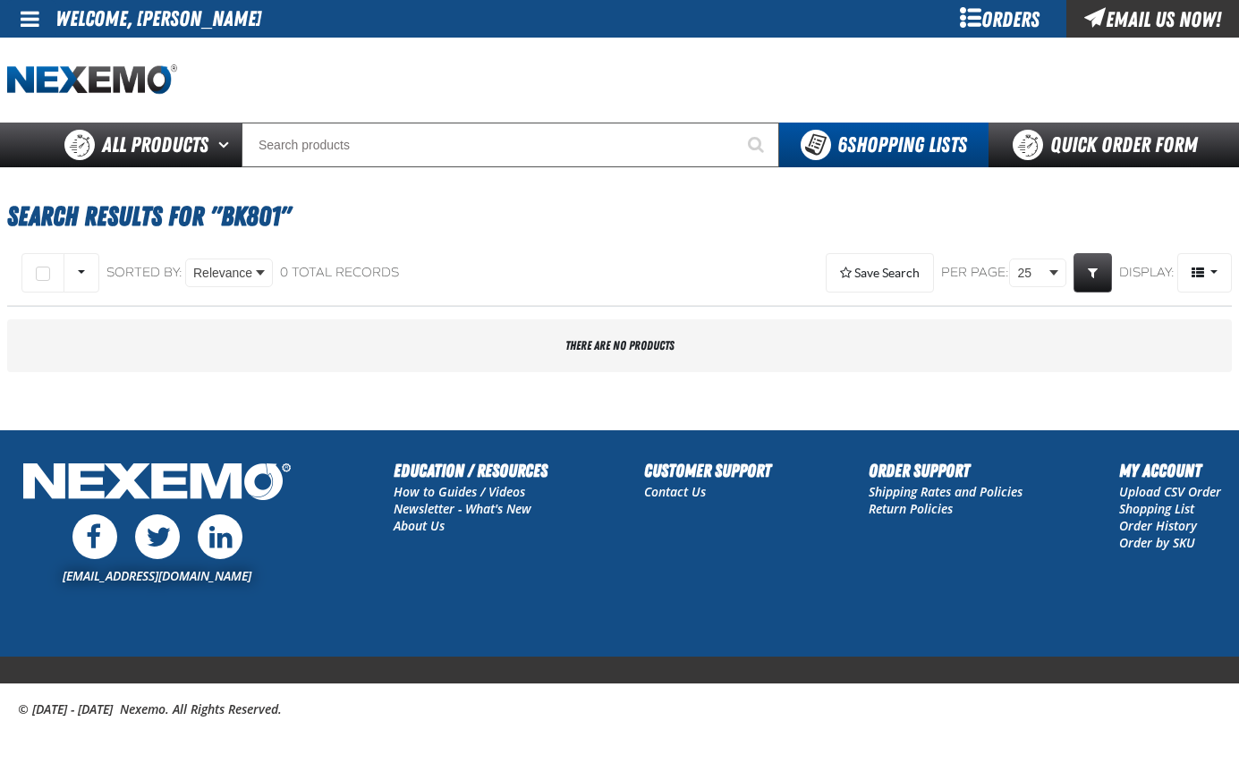 This screenshot has width=1239, height=772. Describe the element at coordinates (1170, 470) in the screenshot. I see `h2: My Account` at that location.